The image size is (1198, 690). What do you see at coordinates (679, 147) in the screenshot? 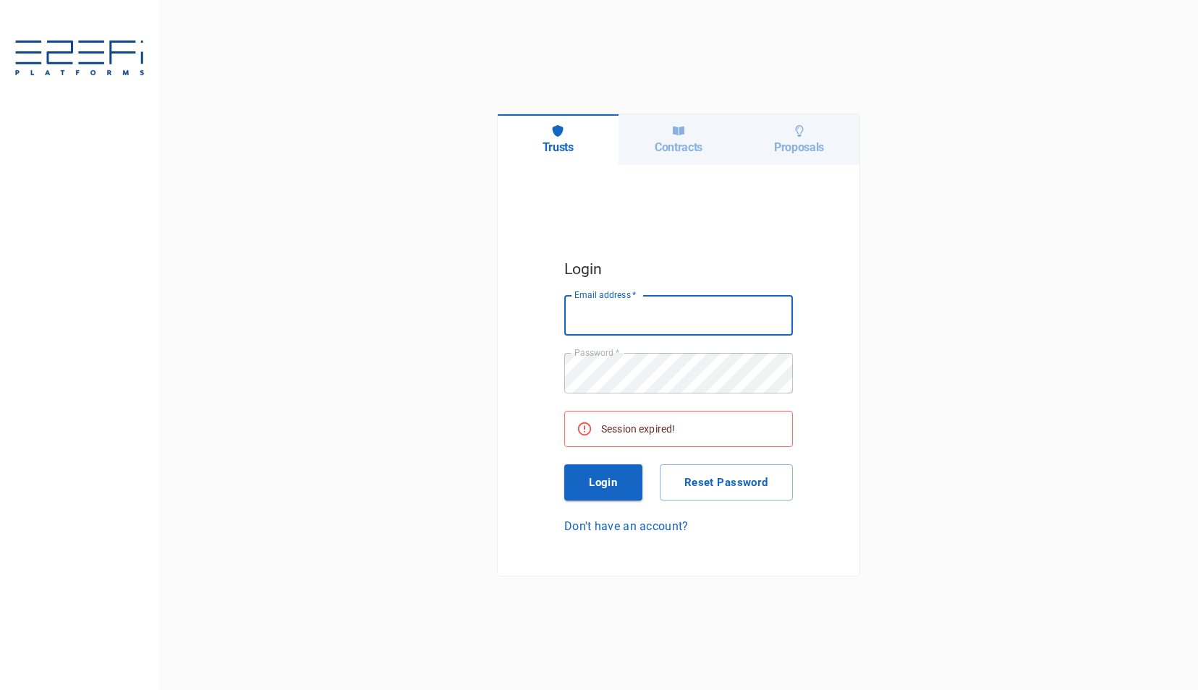
I see `h6: Contracts` at bounding box center [679, 147].